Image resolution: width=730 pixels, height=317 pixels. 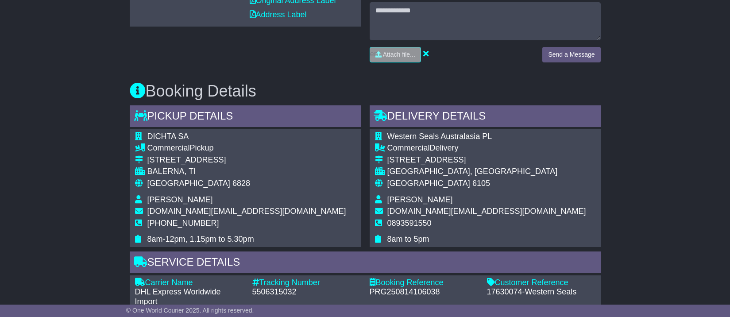 I want to click on div: DHL Express Worldwide Import, so click(x=189, y=296).